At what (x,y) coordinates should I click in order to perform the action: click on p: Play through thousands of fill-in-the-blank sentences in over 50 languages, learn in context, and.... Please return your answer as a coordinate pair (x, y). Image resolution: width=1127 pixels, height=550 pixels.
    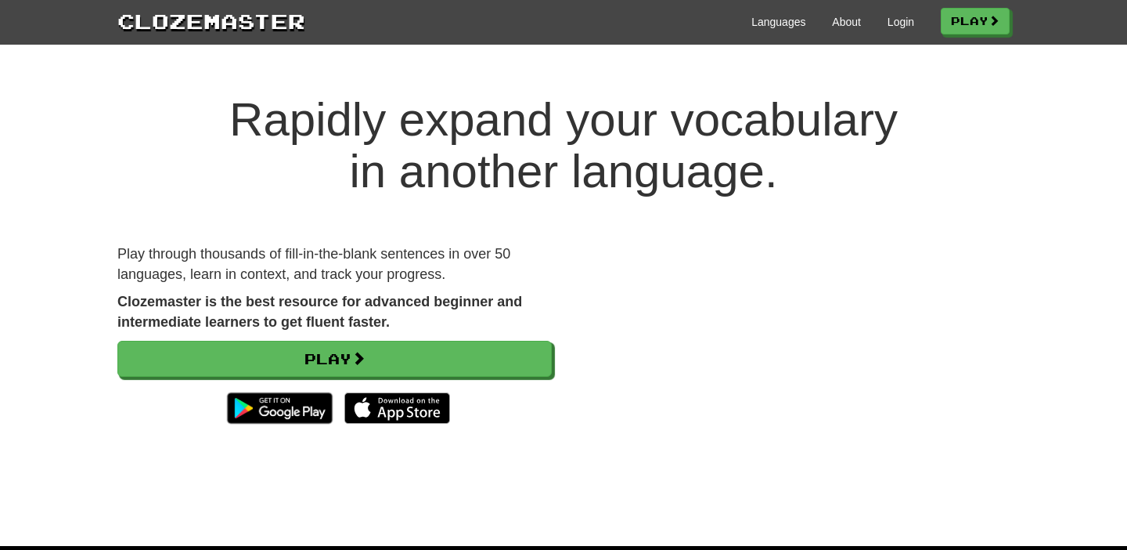
    Looking at the image, I should click on (334, 264).